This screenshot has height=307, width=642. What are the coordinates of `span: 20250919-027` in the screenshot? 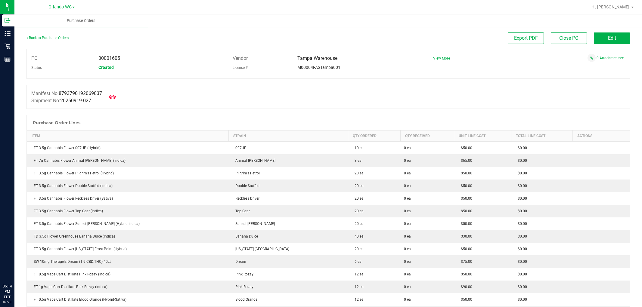 It's located at (76, 101).